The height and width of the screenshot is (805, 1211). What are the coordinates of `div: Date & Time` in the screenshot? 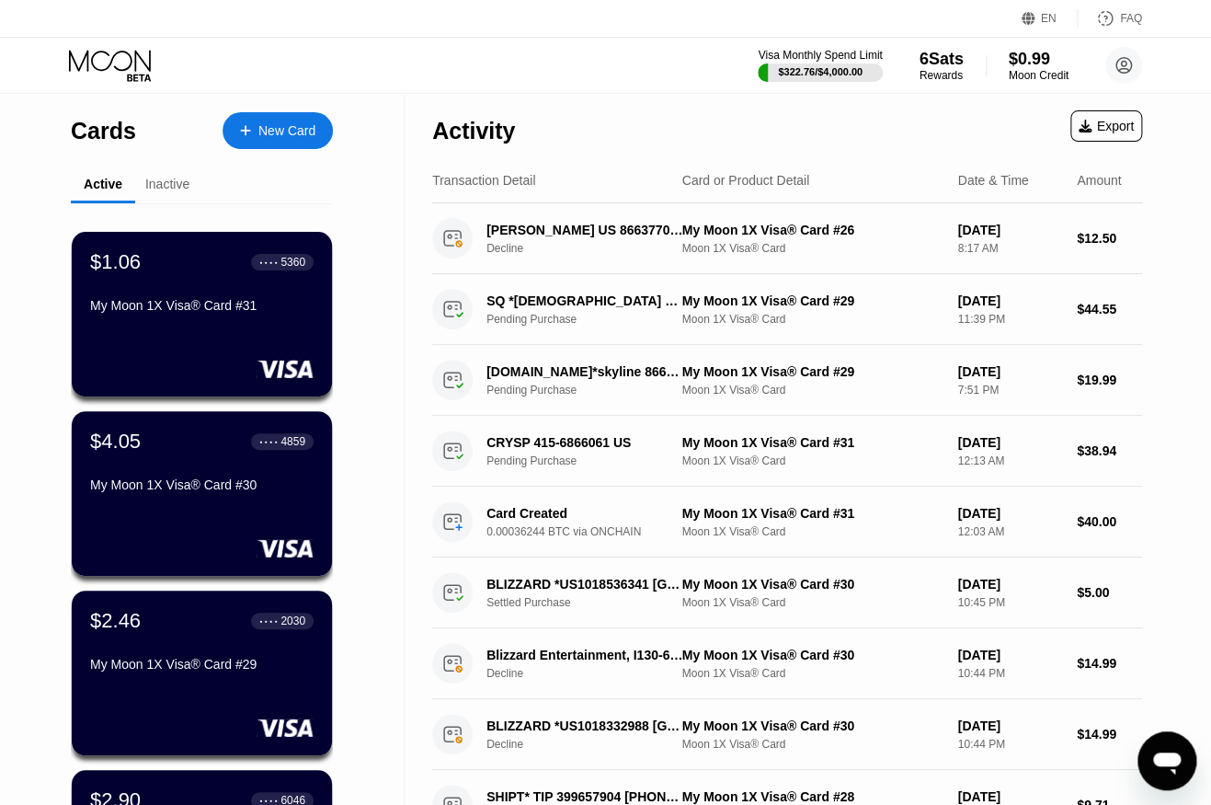 It's located at (992, 180).